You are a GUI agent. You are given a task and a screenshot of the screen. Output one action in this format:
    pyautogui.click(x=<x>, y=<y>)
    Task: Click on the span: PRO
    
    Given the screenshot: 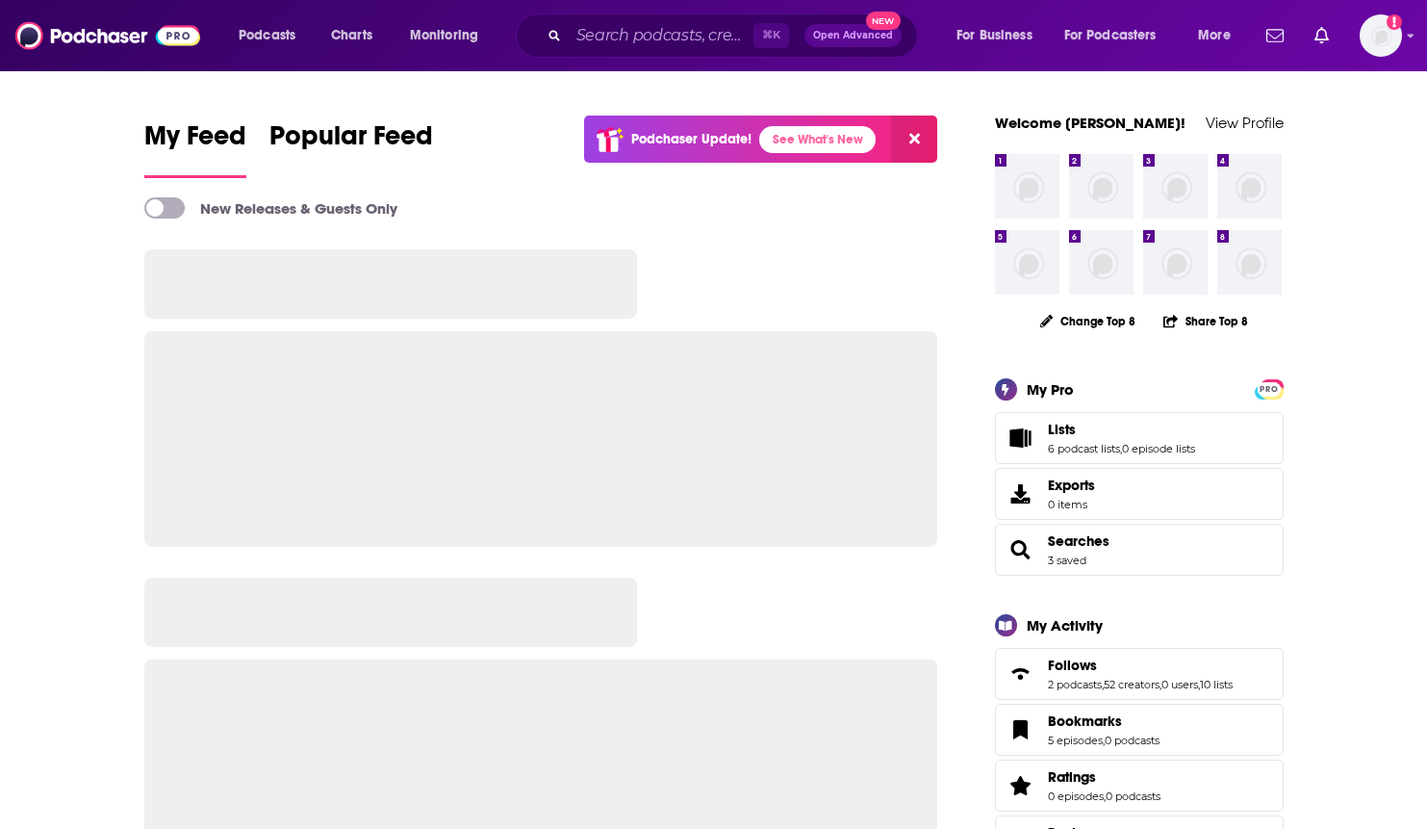 What is the action you would take?
    pyautogui.click(x=1269, y=389)
    